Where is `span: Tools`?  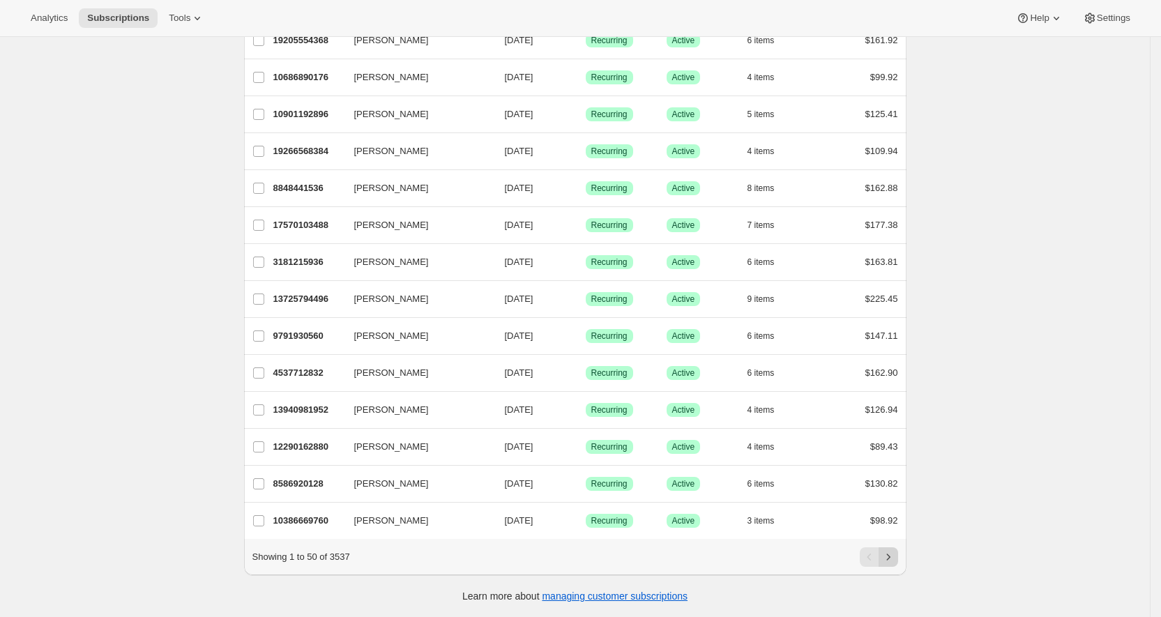
span: Tools is located at coordinates (179, 18).